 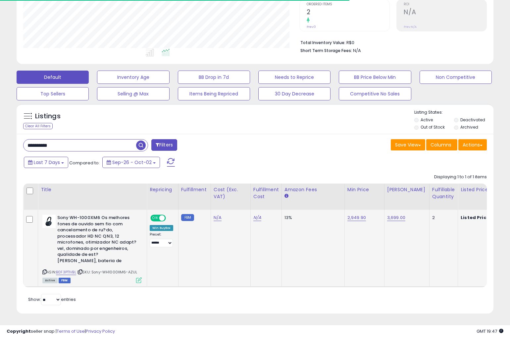 I want to click on button: Filters, so click(x=164, y=145).